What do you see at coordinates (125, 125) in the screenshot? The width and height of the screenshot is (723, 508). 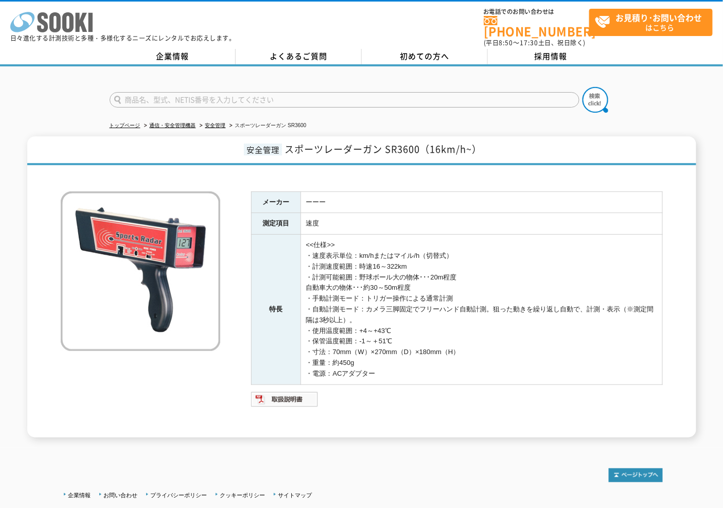 I see `a: トップページ` at bounding box center [125, 125].